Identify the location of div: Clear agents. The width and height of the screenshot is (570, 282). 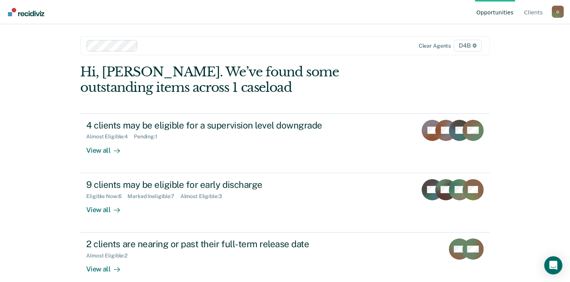
(434, 46).